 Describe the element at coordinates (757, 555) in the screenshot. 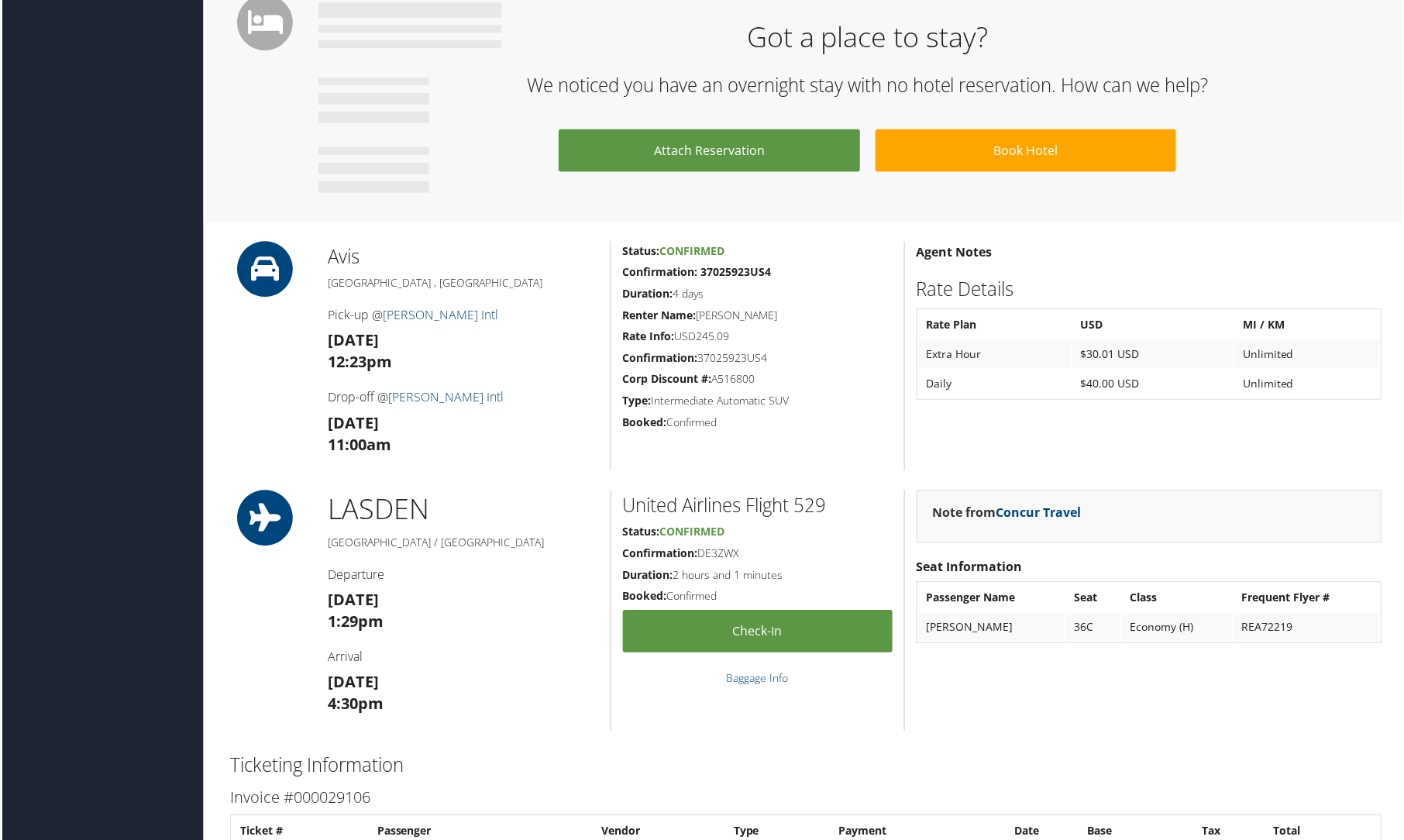

I see `h5: DE3ZWX` at that location.